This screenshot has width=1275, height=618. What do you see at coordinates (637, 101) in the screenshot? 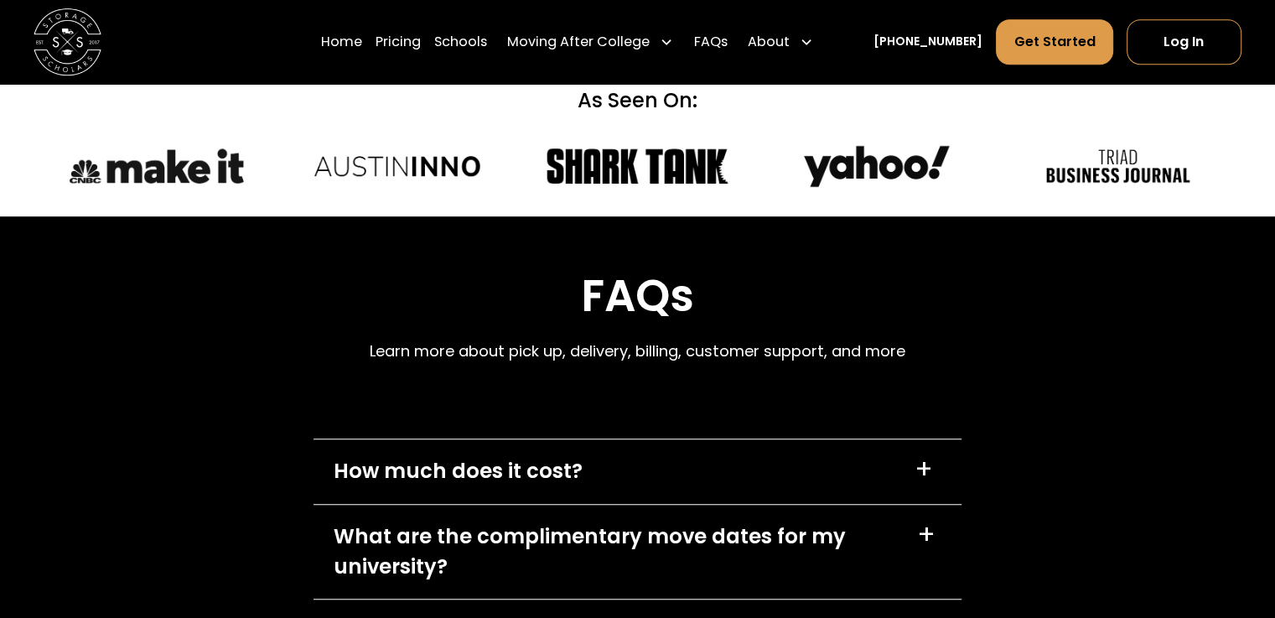
I see `div: As Seen On:` at bounding box center [637, 101].